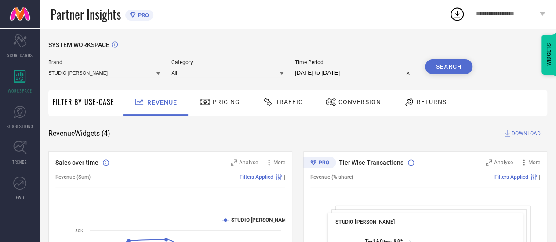 Image resolution: width=556 pixels, height=242 pixels. What do you see at coordinates (20, 162) in the screenshot?
I see `span: TRENDS` at bounding box center [20, 162].